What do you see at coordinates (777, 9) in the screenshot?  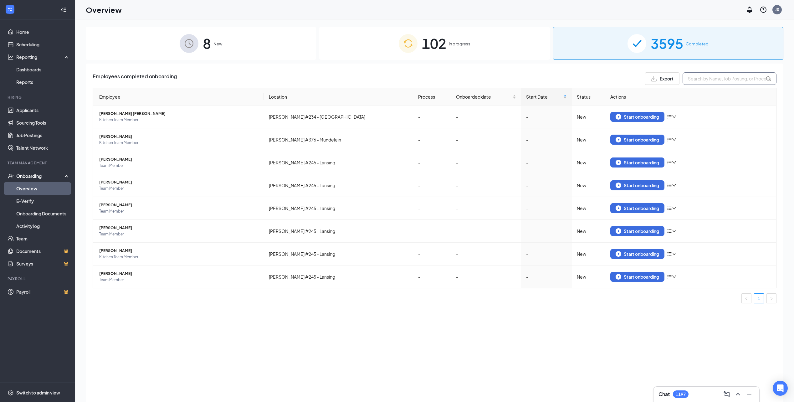 I see `div: JS` at bounding box center [777, 9].